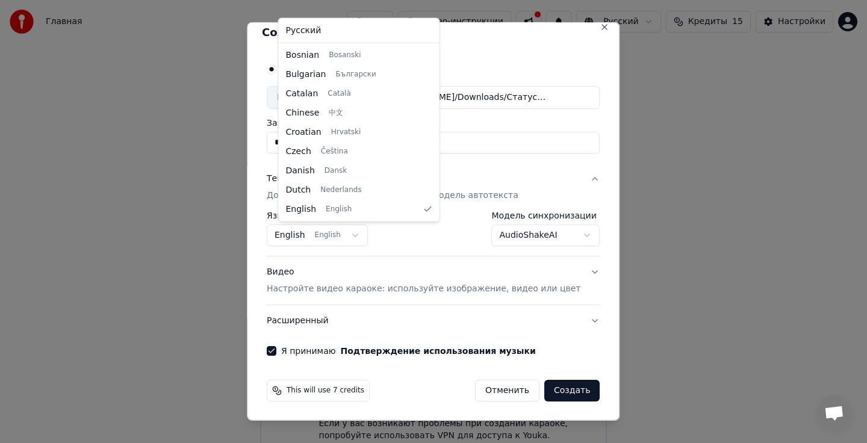 This screenshot has width=867, height=443. Describe the element at coordinates (344, 55) in the screenshot. I see `span: Bosanski` at that location.